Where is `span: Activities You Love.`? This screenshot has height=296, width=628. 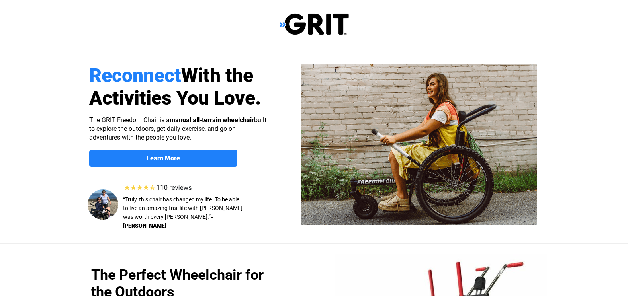
span: Activities You Love. is located at coordinates (175, 98).